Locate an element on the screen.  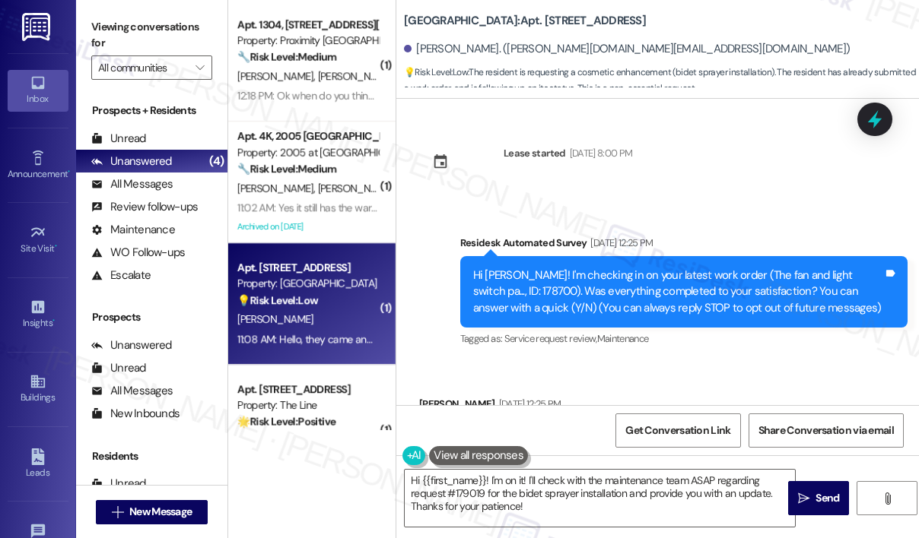
input: All communities is located at coordinates (143, 68).